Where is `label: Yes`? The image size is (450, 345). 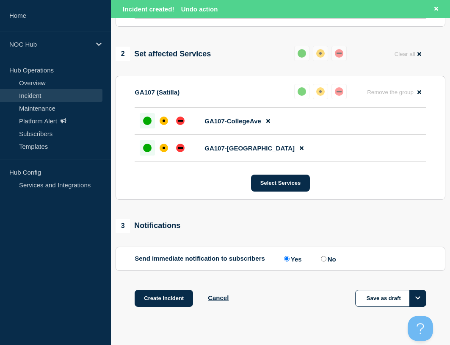
label: Yes is located at coordinates (292, 258).